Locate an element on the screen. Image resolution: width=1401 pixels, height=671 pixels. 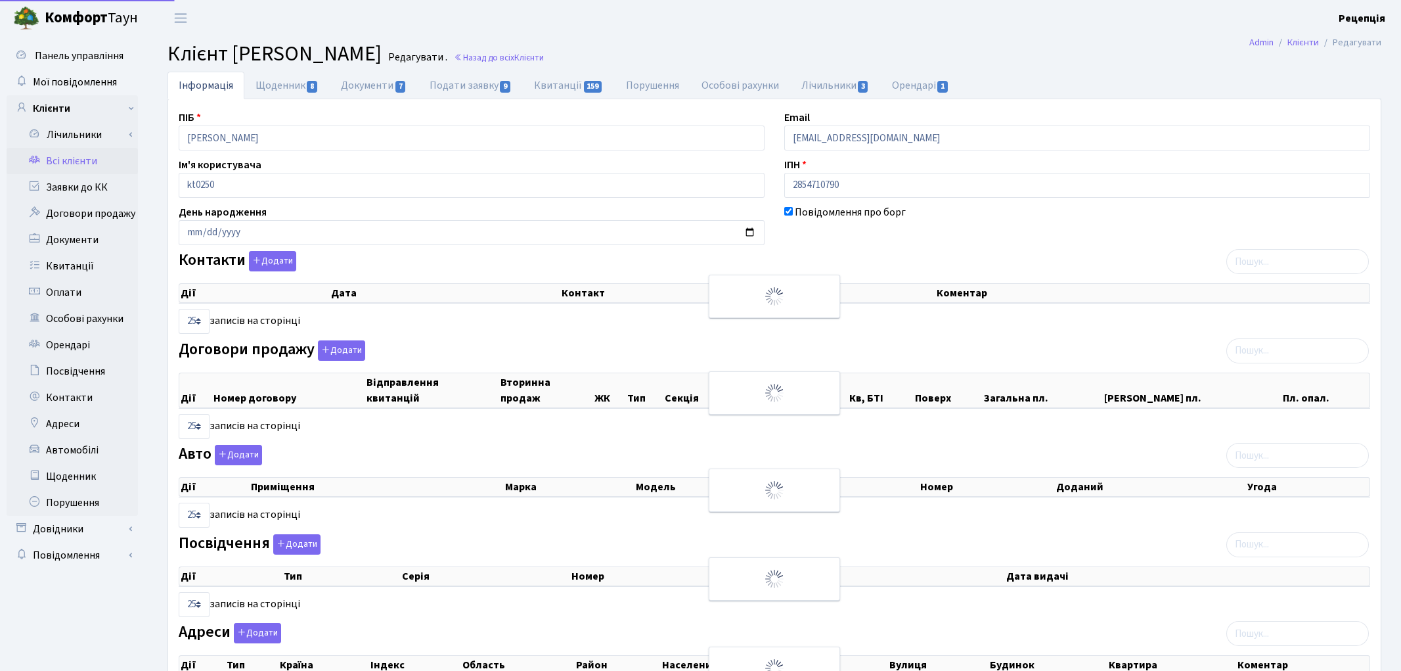
a: Мої повідомлення is located at coordinates (72, 82).